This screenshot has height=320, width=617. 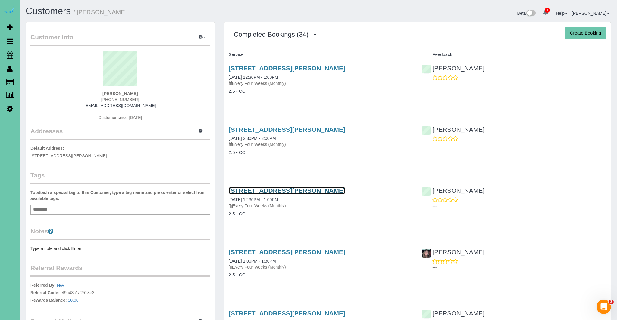 What do you see at coordinates (426, 254) in the screenshot?
I see `img: Taylor` at bounding box center [426, 254].